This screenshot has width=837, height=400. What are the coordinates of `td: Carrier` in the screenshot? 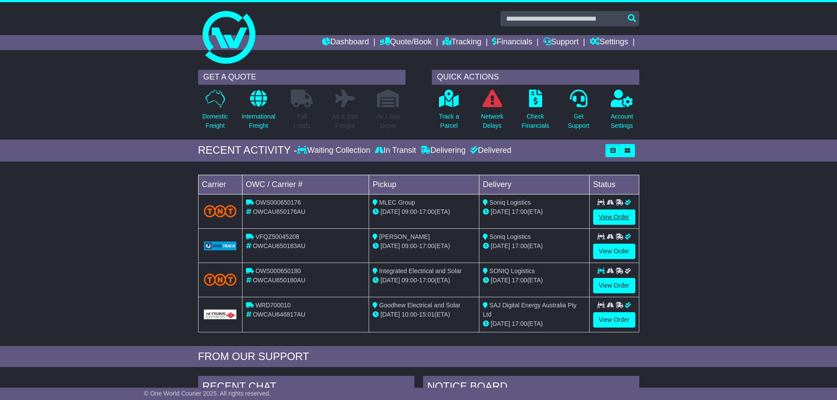 It's located at (220, 185).